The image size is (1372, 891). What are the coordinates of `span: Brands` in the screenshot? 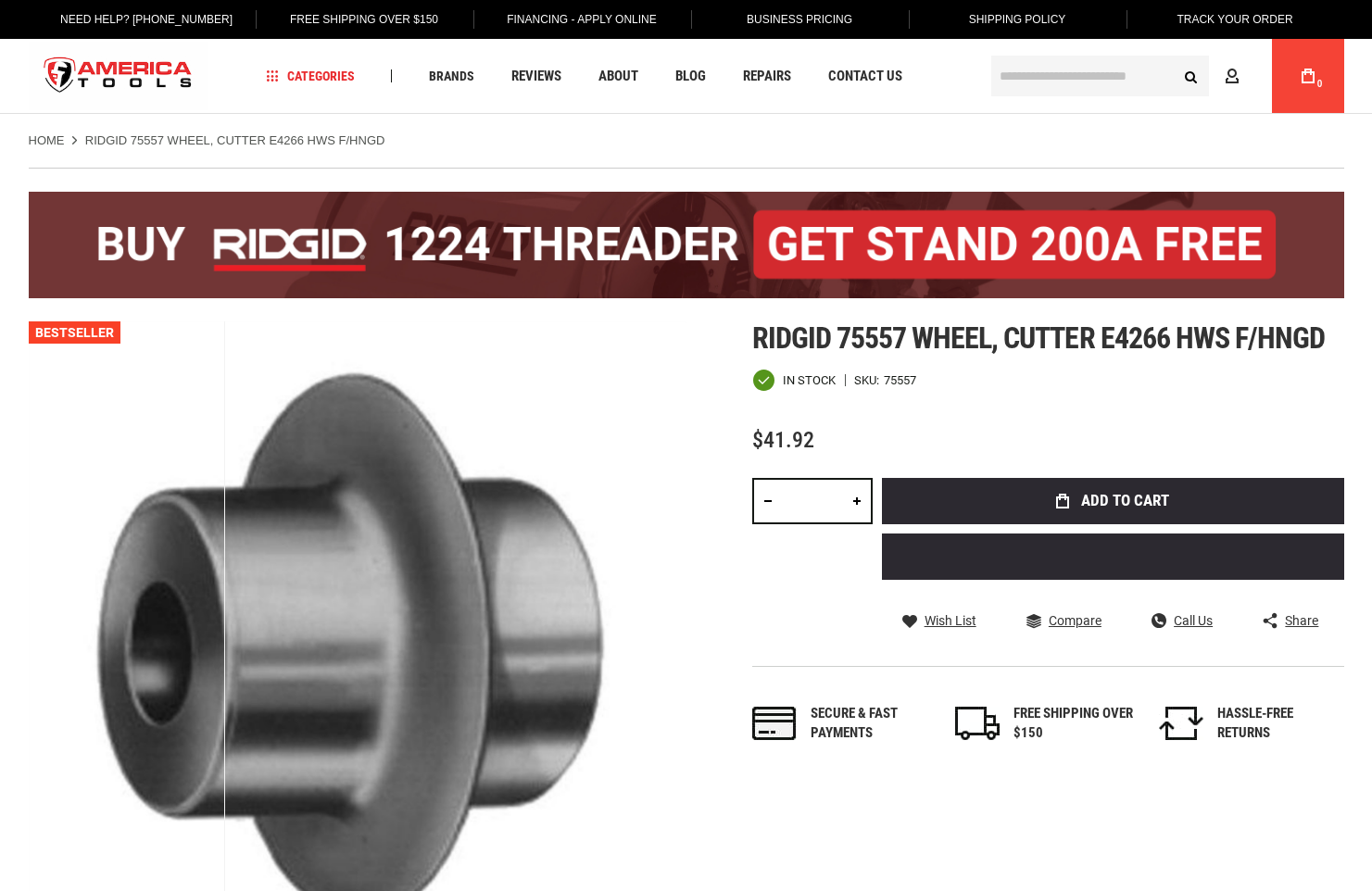 It's located at (451, 75).